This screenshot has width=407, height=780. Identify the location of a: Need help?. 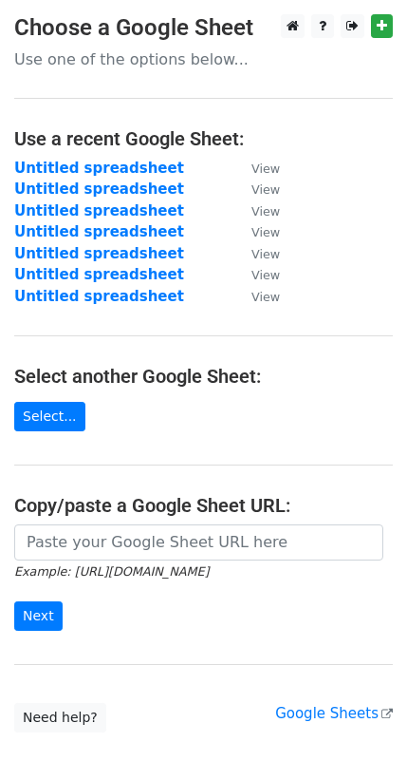
(60, 717).